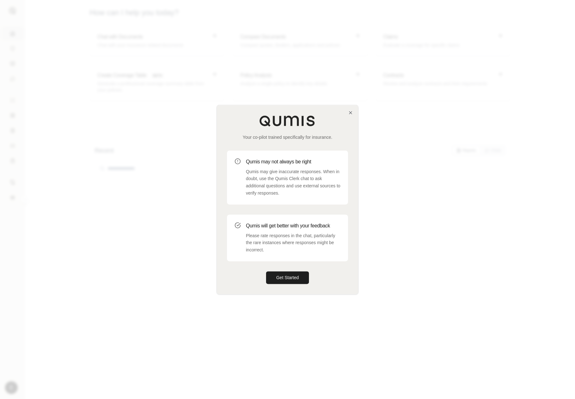 This screenshot has width=575, height=399. I want to click on button: Get Started, so click(288, 278).